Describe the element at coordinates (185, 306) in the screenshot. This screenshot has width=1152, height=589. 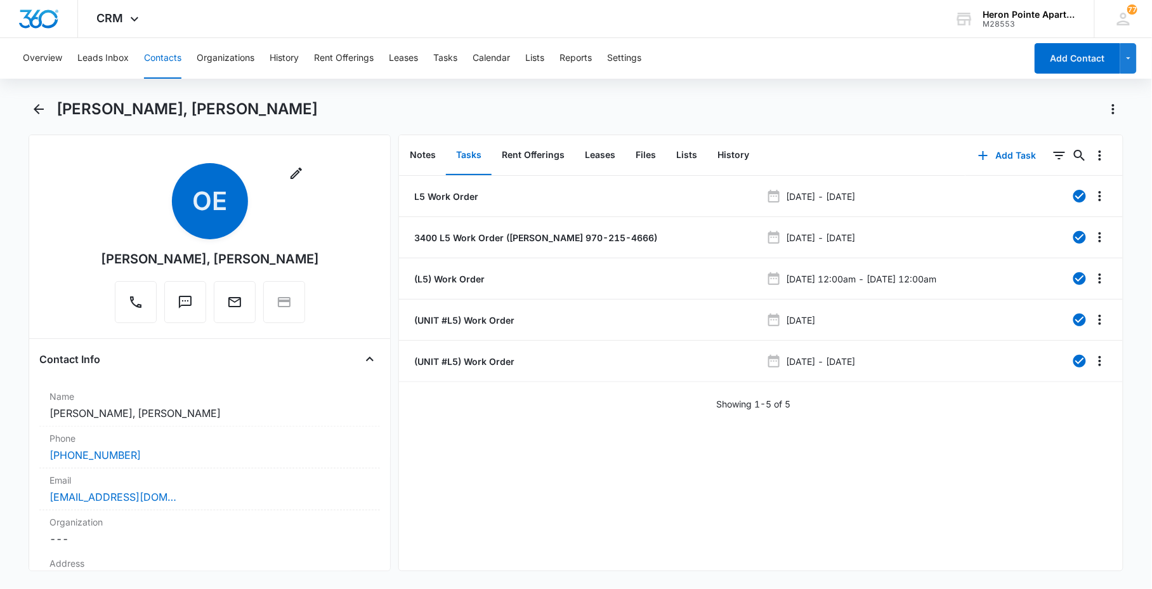
I see `a: Text` at that location.